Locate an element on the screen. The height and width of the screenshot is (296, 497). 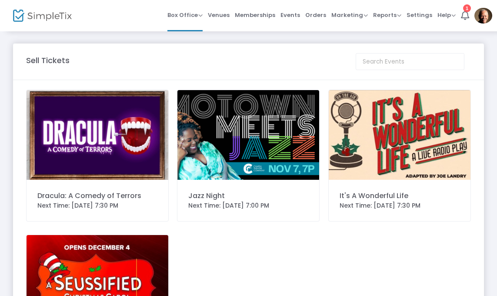
span: Marketing is located at coordinates (350, 15).